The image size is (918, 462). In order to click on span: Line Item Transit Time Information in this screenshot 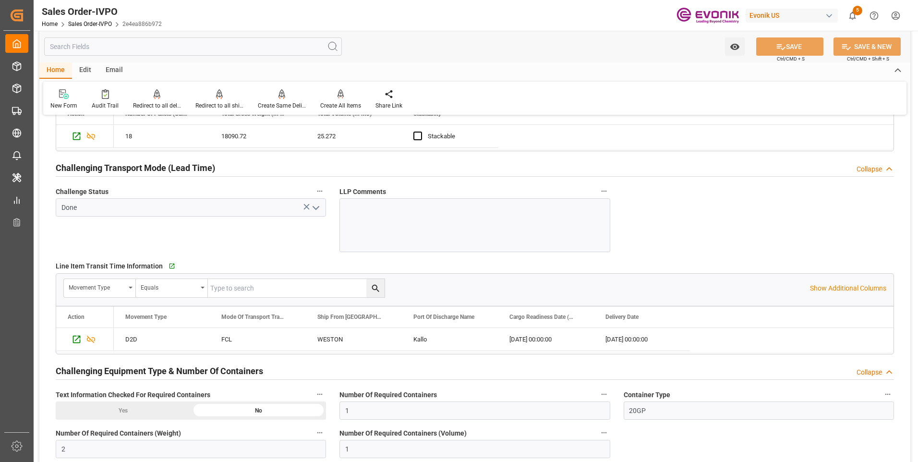, I will do `click(109, 266)`.